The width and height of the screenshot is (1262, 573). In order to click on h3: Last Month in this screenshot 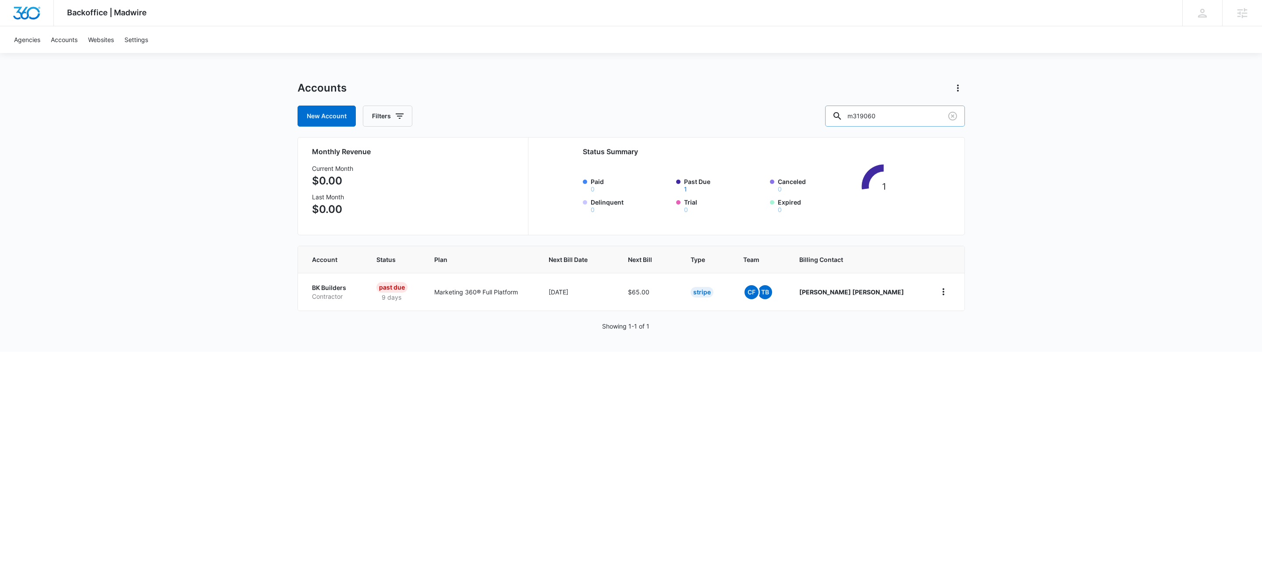, I will do `click(333, 197)`.